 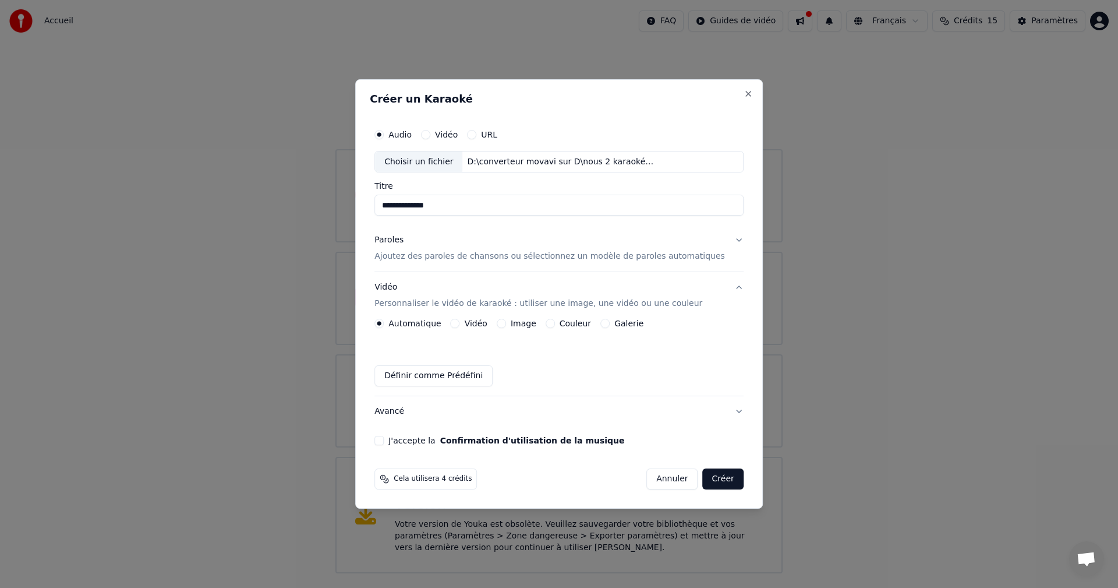 What do you see at coordinates (433, 376) in the screenshot?
I see `button: Définir comme Prédéfini` at bounding box center [433, 376].